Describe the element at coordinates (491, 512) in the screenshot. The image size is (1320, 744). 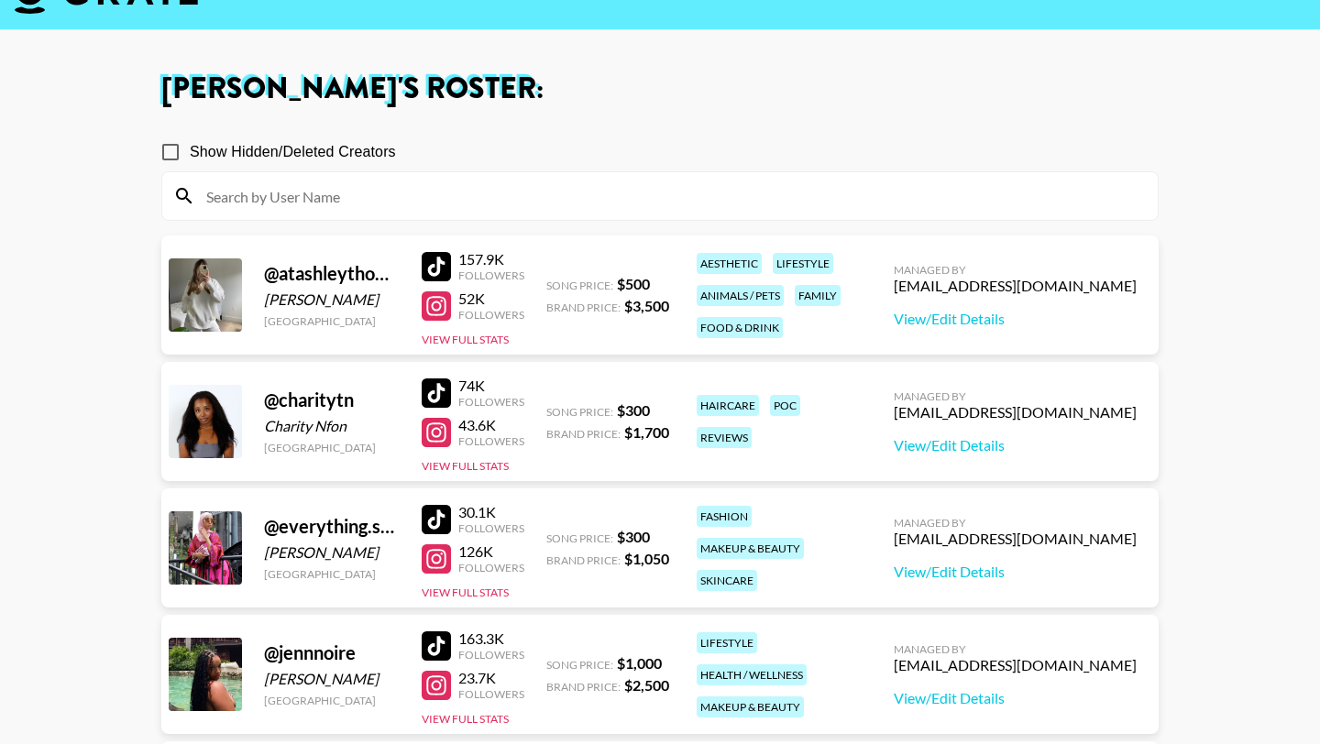
I see `div: 30.1K` at that location.